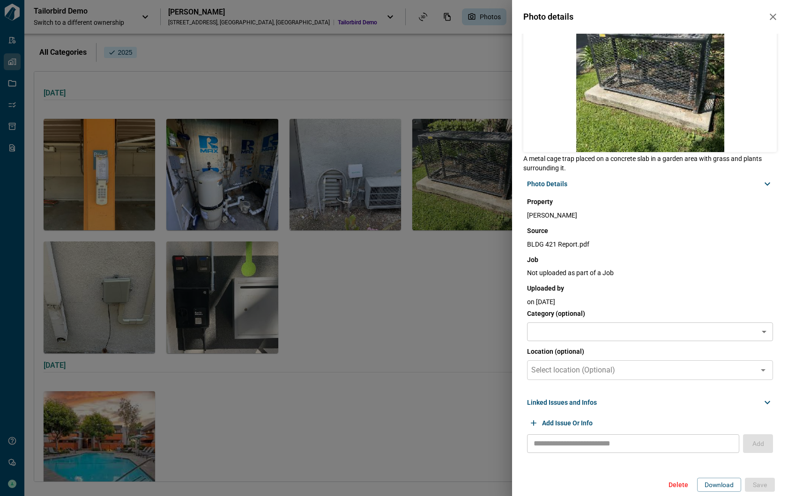 This screenshot has height=496, width=788. I want to click on span: Location (optional), so click(650, 352).